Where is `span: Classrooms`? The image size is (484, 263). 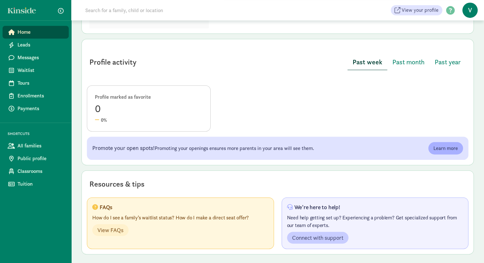
span: Classrooms is located at coordinates (40, 171).